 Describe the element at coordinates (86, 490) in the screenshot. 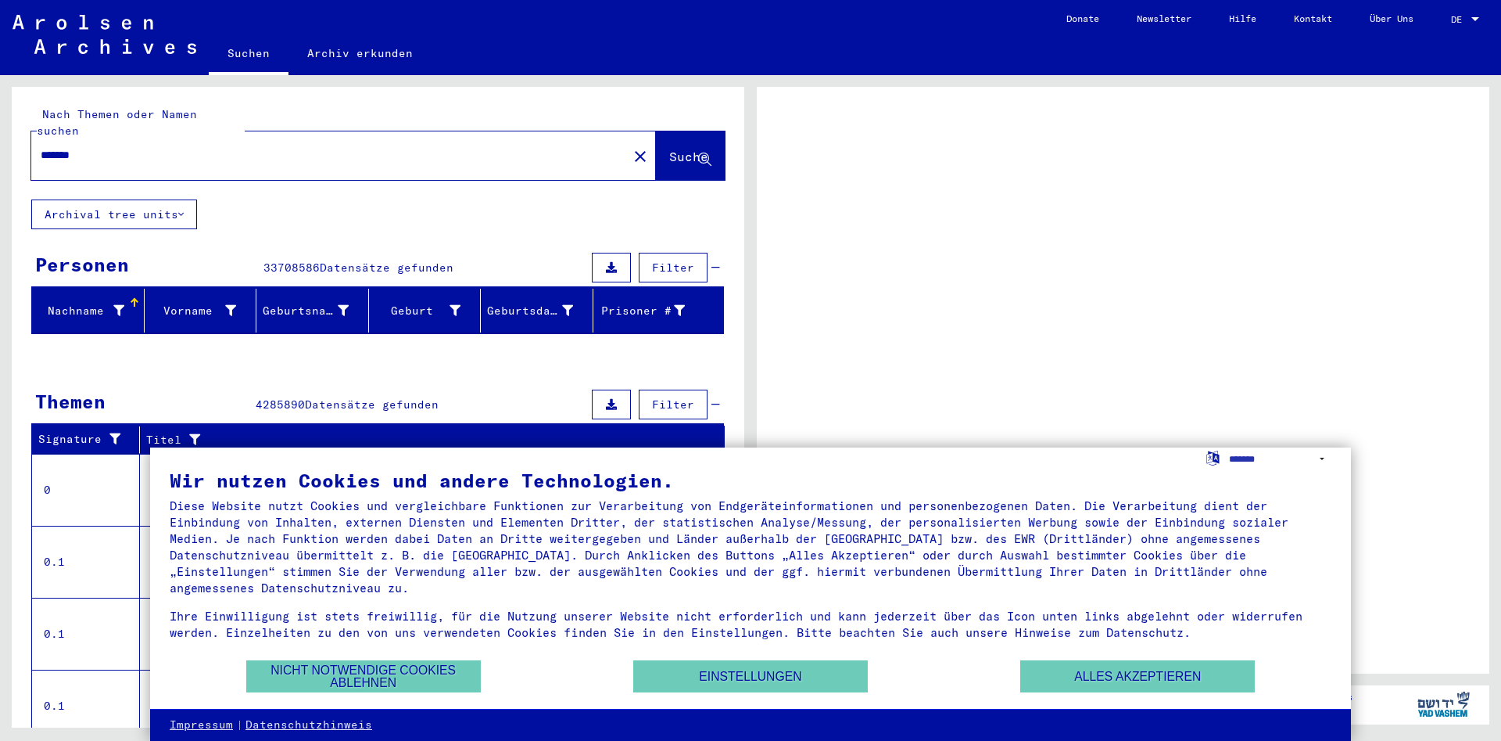

I see `td: 0` at that location.